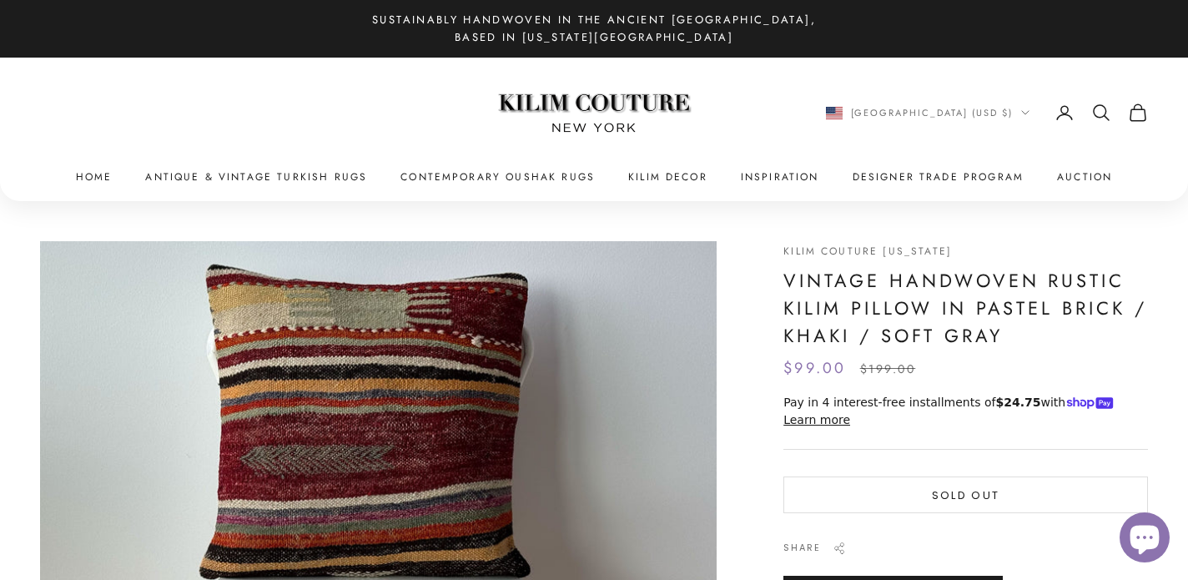 This screenshot has width=1188, height=580. I want to click on nav: Secondary navigation, so click(987, 113).